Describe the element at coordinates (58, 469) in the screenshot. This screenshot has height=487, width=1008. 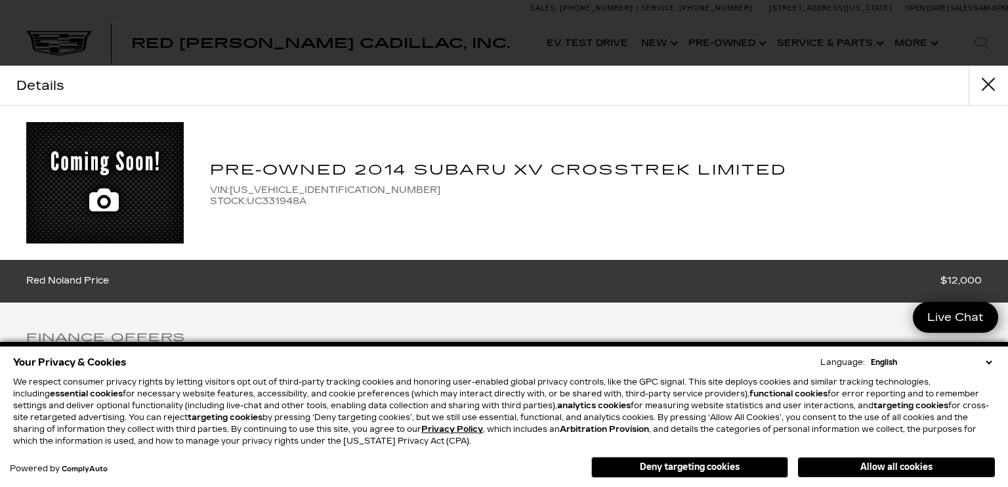
I see `div: Powered by` at that location.